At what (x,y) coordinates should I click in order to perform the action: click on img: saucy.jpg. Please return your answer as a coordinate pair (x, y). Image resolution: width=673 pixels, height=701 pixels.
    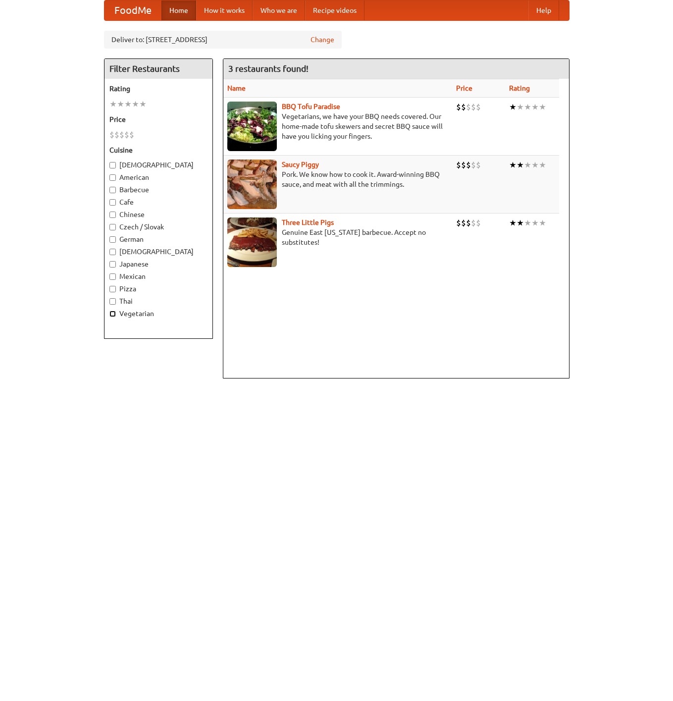
    Looking at the image, I should click on (252, 184).